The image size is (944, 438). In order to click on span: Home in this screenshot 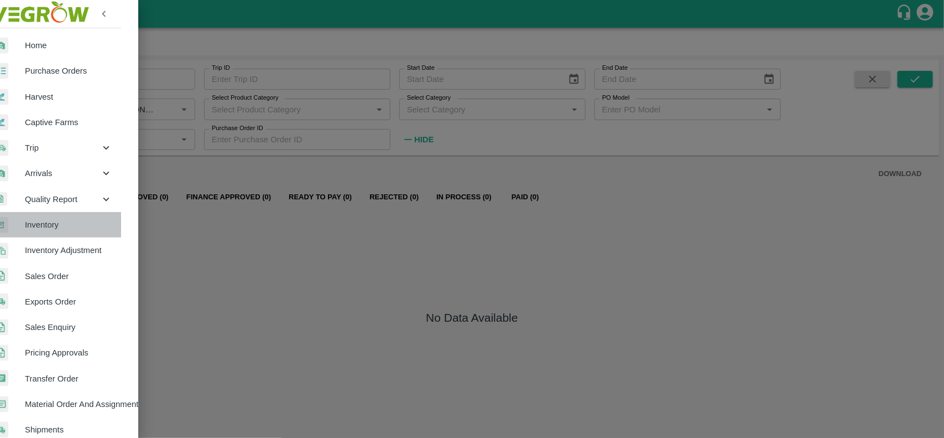, I will do `click(69, 45)`.